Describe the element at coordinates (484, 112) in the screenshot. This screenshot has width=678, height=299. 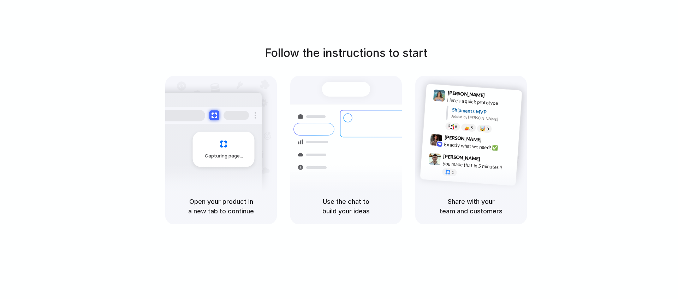
I see `div: Shipments MVP` at that location.